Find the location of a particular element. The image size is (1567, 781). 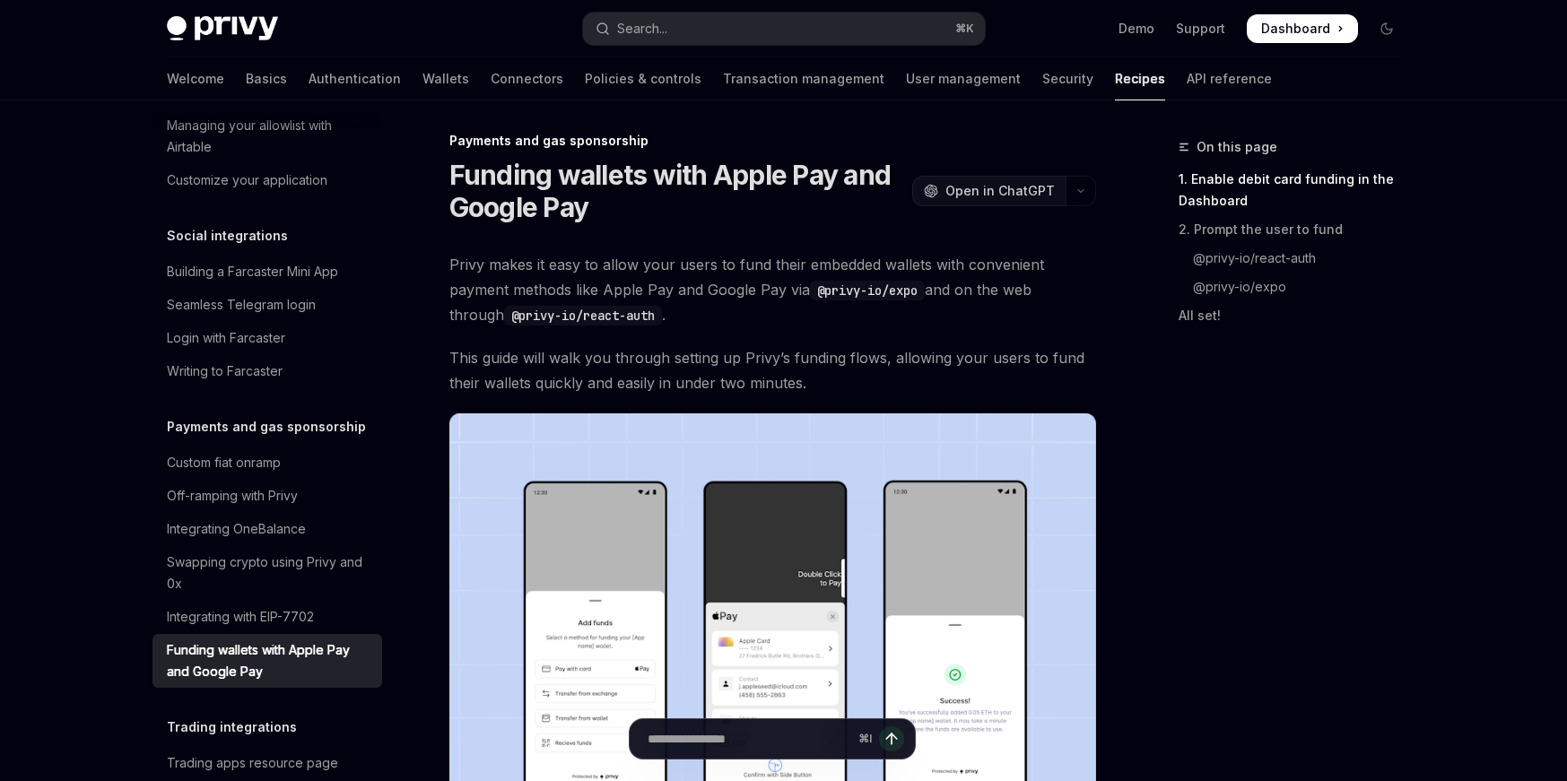

button: Open search is located at coordinates (784, 29).